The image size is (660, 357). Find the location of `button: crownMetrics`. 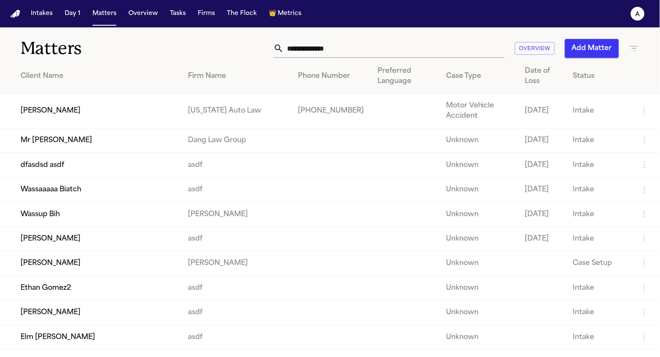

button: crownMetrics is located at coordinates (285, 14).